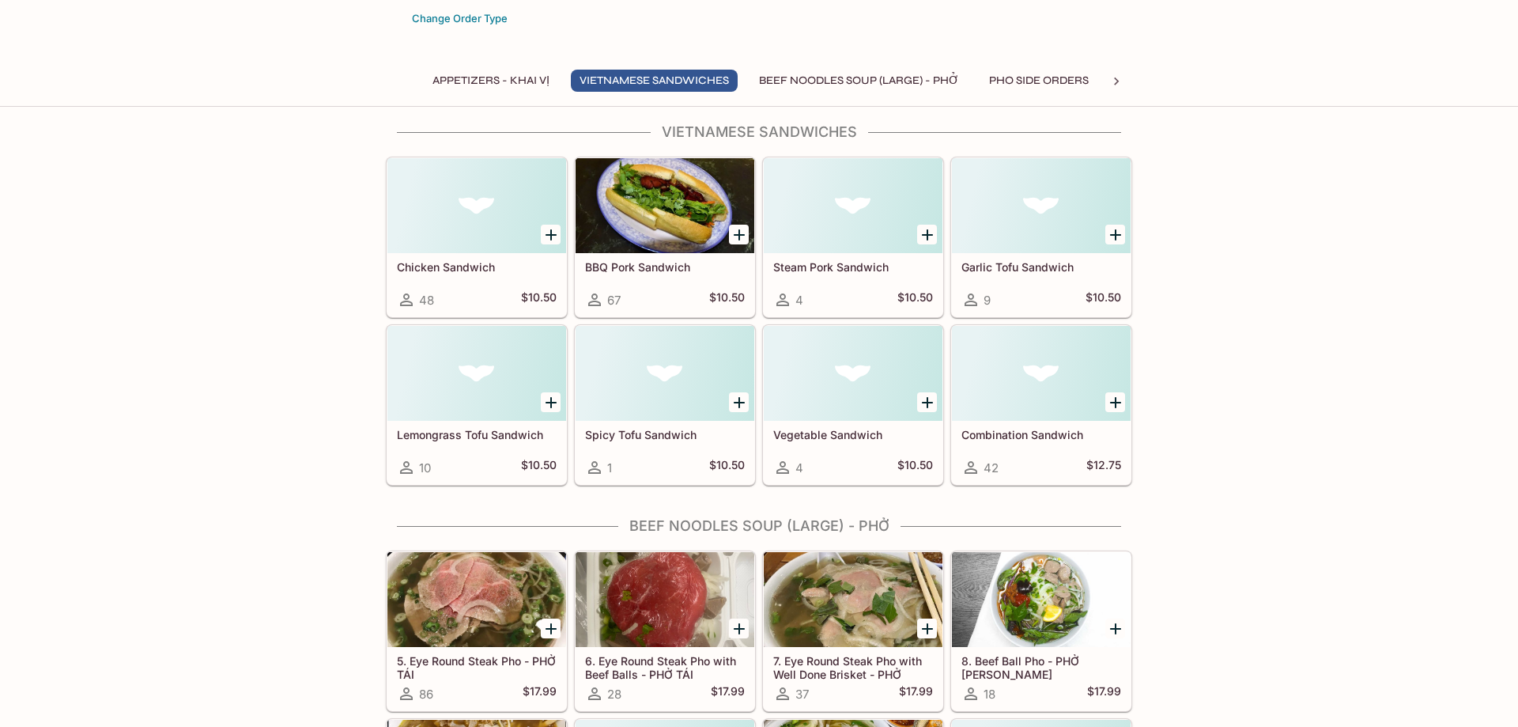 Image resolution: width=1518 pixels, height=727 pixels. Describe the element at coordinates (853, 405) in the screenshot. I see `a: Vegetable Sandwich4$10.50` at that location.